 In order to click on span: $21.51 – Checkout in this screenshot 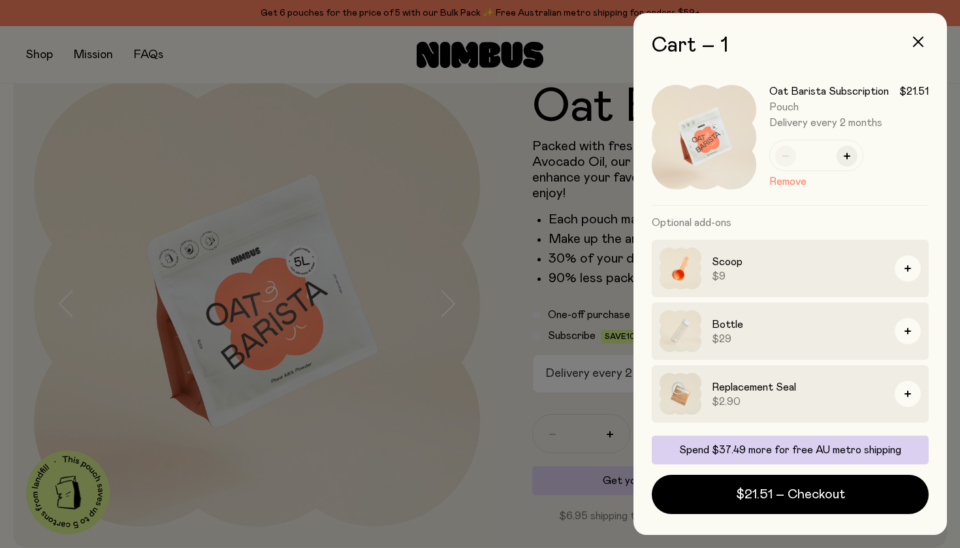, I will do `click(790, 494)`.